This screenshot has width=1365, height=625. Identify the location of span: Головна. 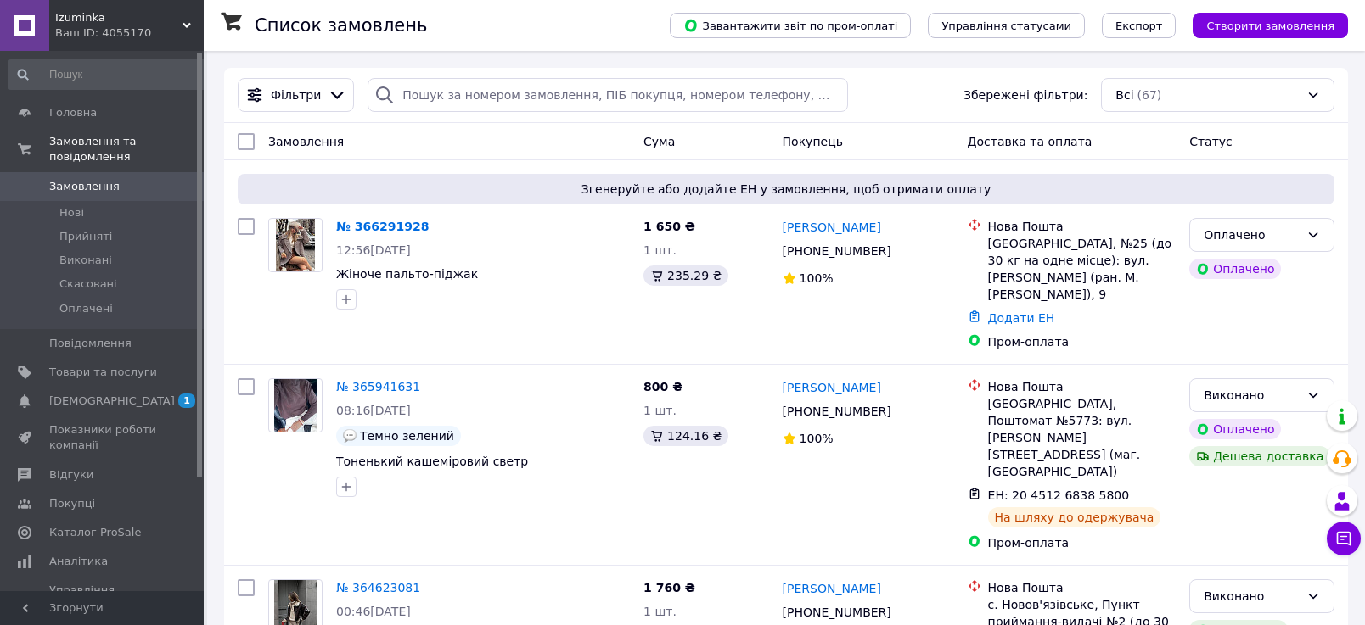
(73, 113).